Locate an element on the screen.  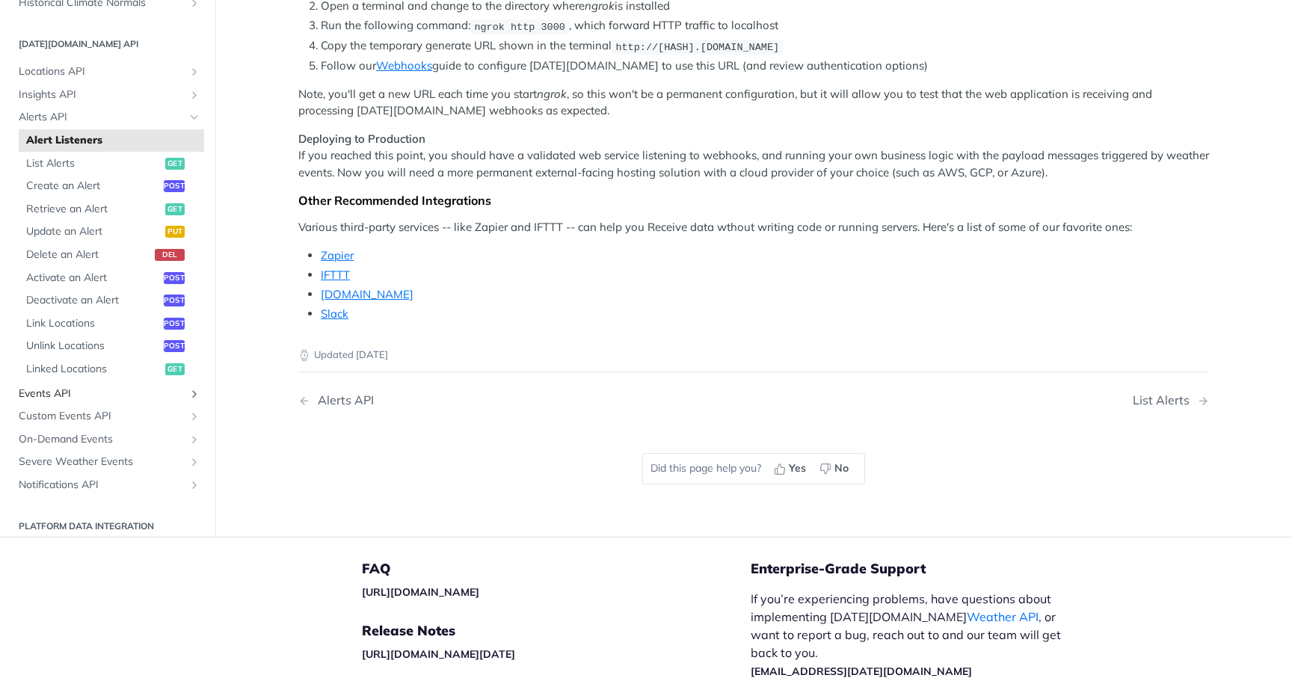
p: Note, you'll get a new URL each time you start , so this won't be a permanent configuration, but ... is located at coordinates (754, 102).